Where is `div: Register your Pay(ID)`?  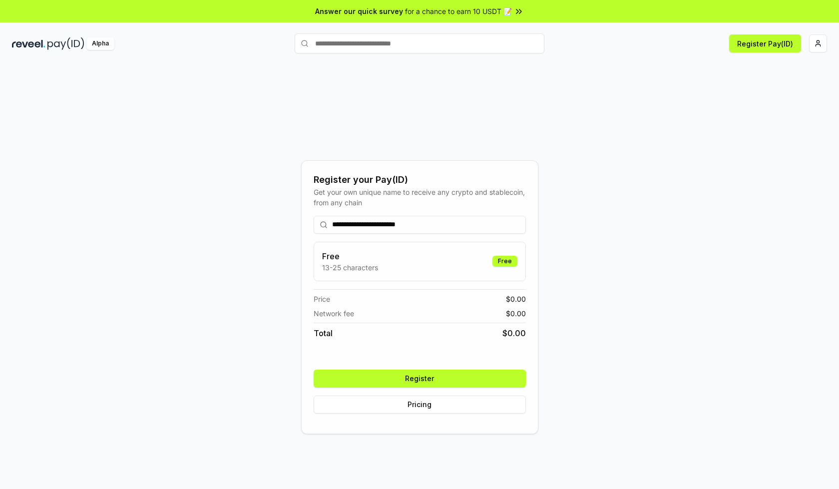
div: Register your Pay(ID) is located at coordinates (420, 180).